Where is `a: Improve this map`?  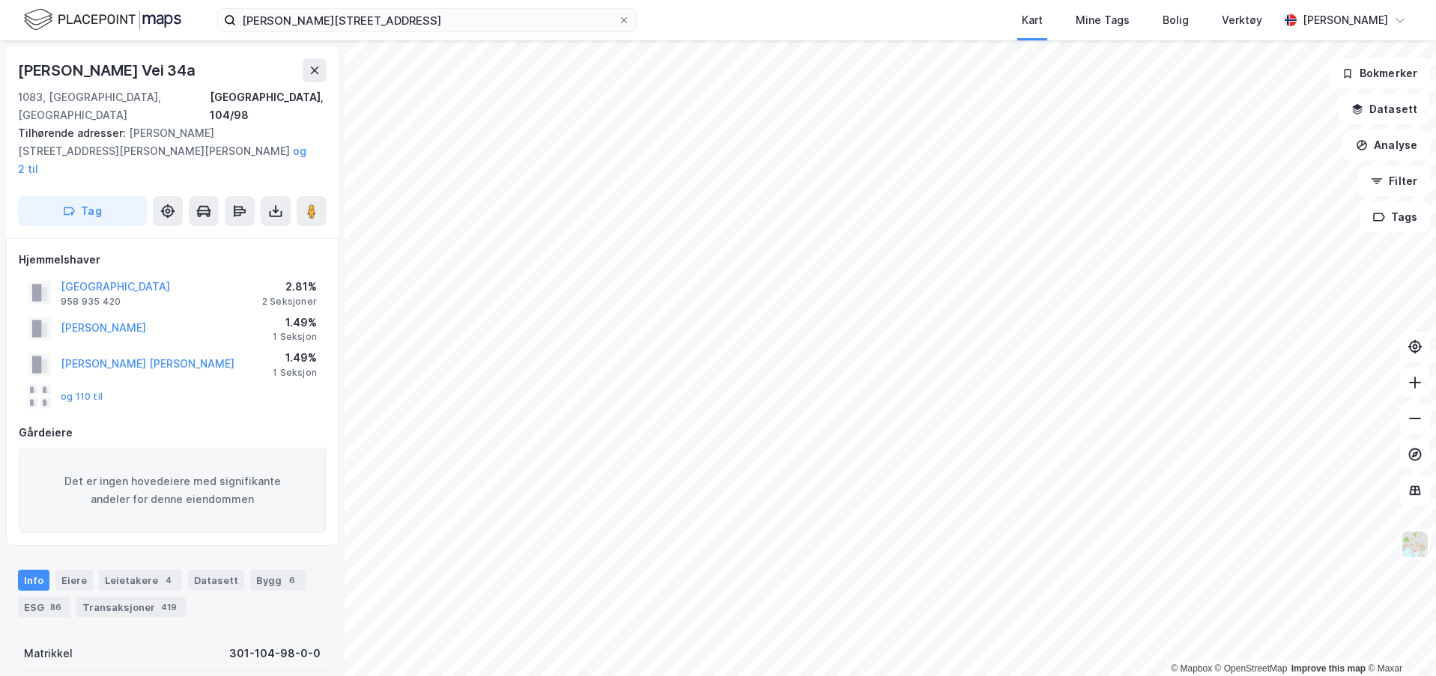
a: Improve this map is located at coordinates (1328, 669).